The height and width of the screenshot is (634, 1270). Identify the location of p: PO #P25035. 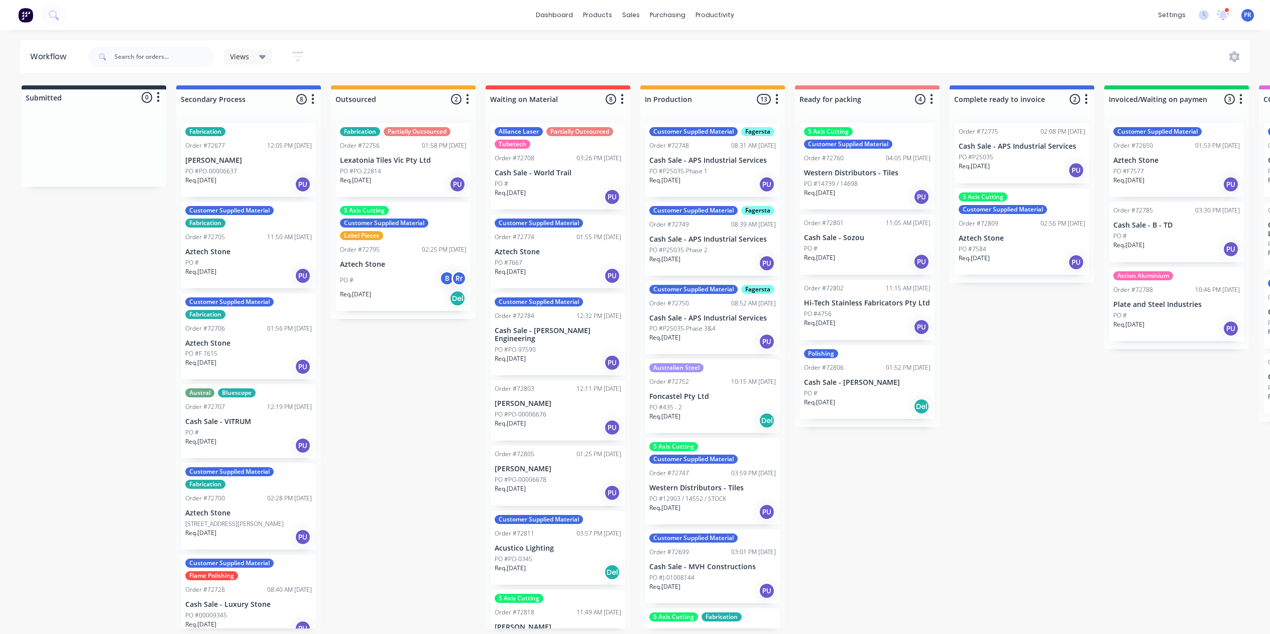
(976, 157).